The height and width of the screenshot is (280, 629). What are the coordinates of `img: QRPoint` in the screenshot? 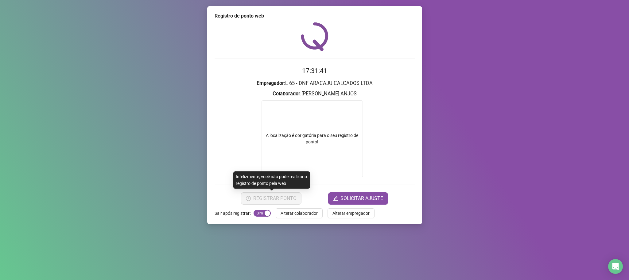 It's located at (315, 36).